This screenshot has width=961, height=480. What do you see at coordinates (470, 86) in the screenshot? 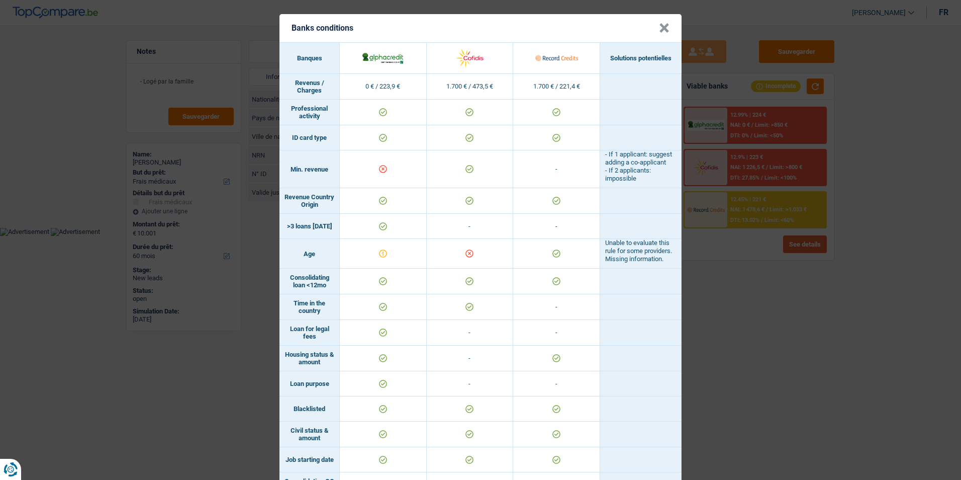
I see `td: 1.700 € / 473,5 €` at bounding box center [470, 86].